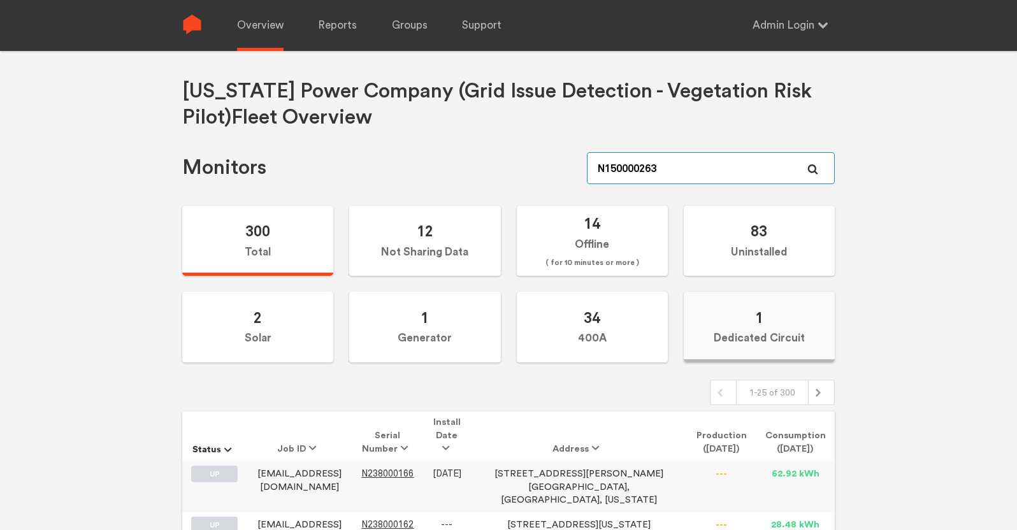 Image resolution: width=1017 pixels, height=530 pixels. What do you see at coordinates (388, 474) in the screenshot?
I see `span: N238000166` at bounding box center [388, 474].